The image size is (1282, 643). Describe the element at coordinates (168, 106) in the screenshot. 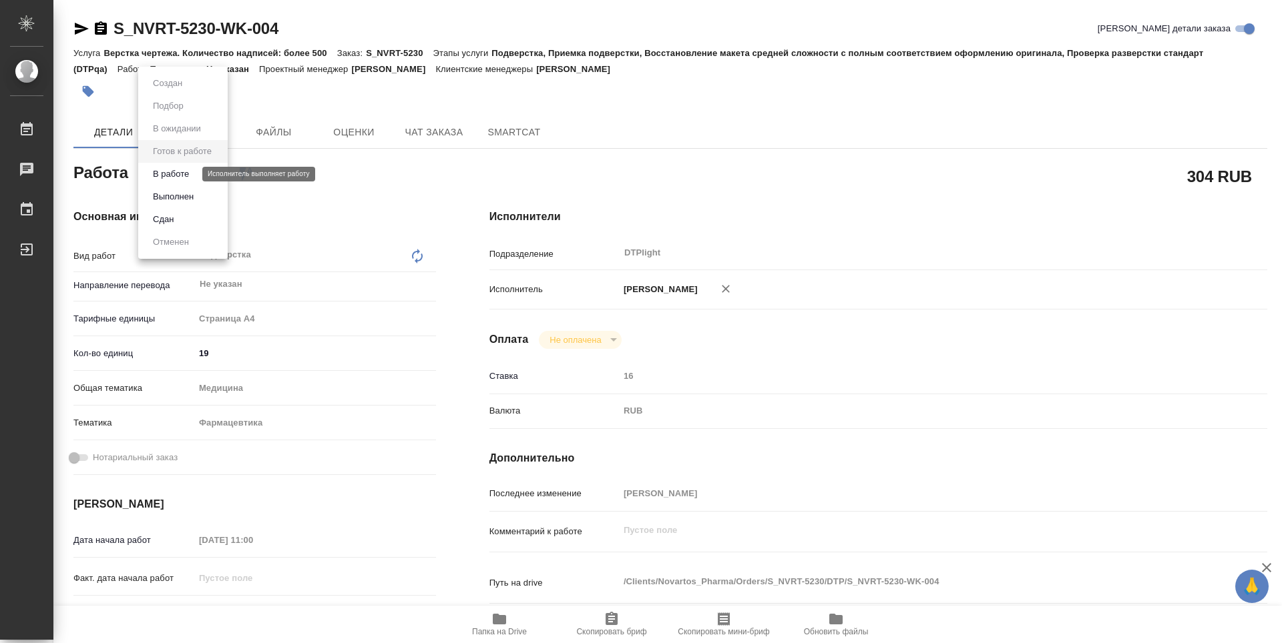

I see `button: Подбор` at that location.